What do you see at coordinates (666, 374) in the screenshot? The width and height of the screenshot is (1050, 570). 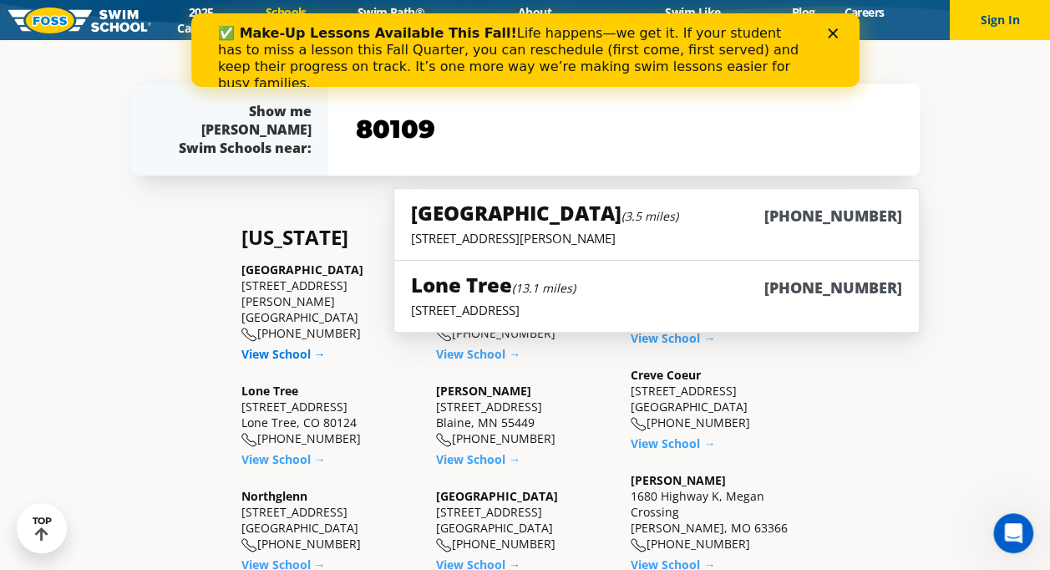 I see `a: Creve Coeur` at bounding box center [666, 374].